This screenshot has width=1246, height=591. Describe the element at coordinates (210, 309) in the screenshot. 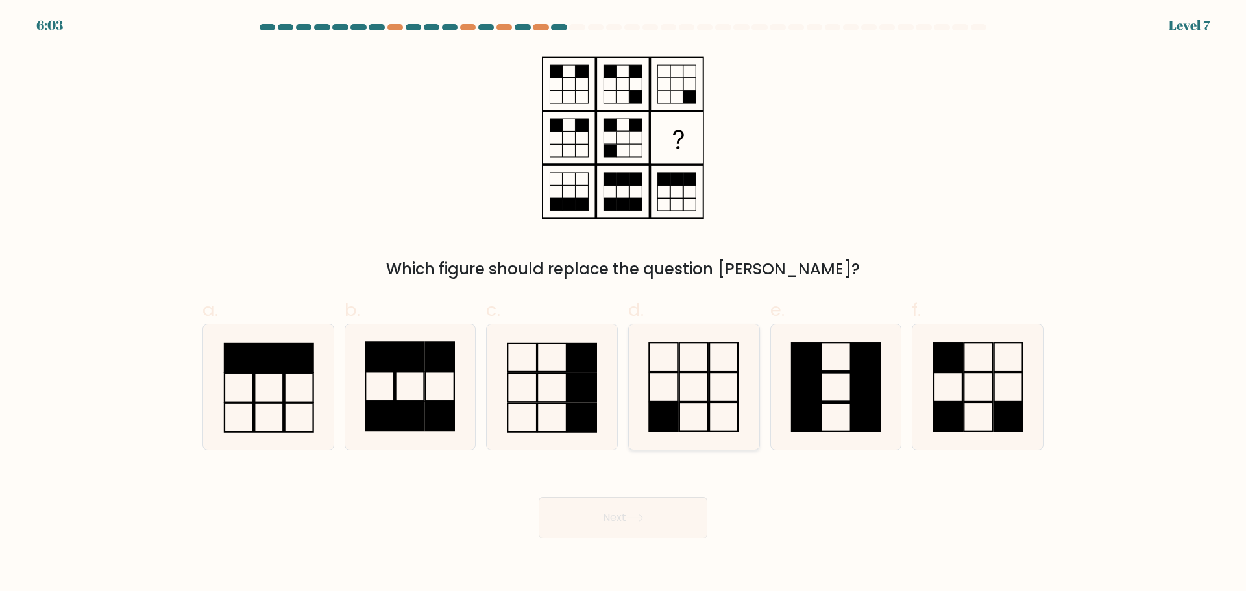

I see `span: a.` at that location.